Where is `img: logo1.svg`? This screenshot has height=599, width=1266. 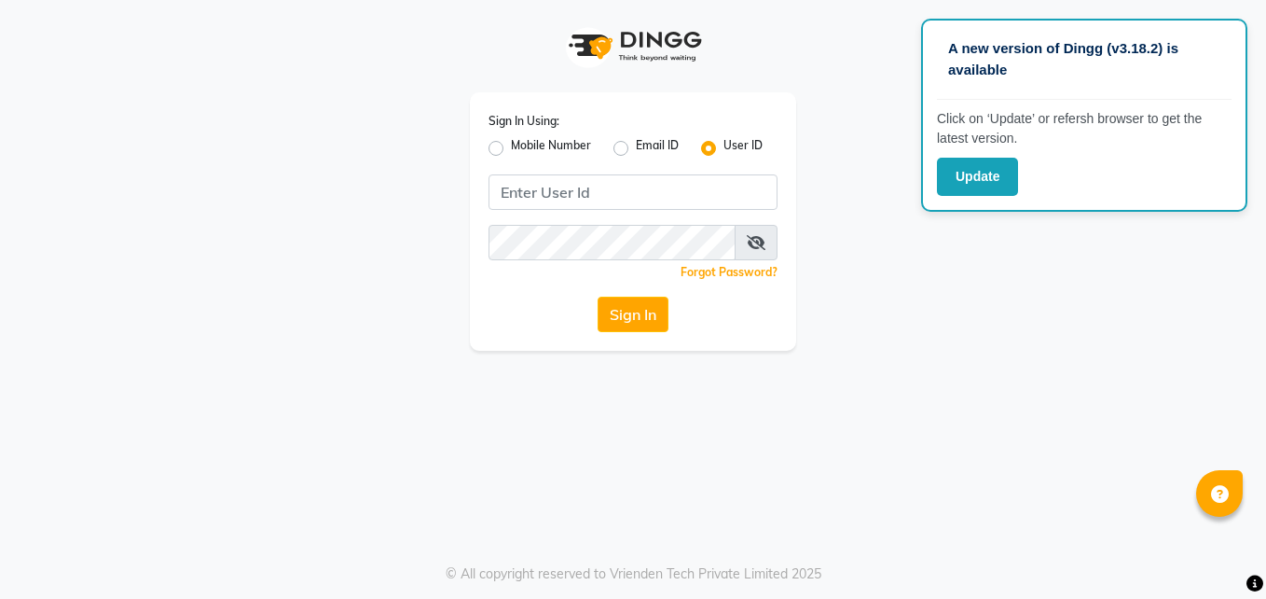 img: logo1.svg is located at coordinates (633, 46).